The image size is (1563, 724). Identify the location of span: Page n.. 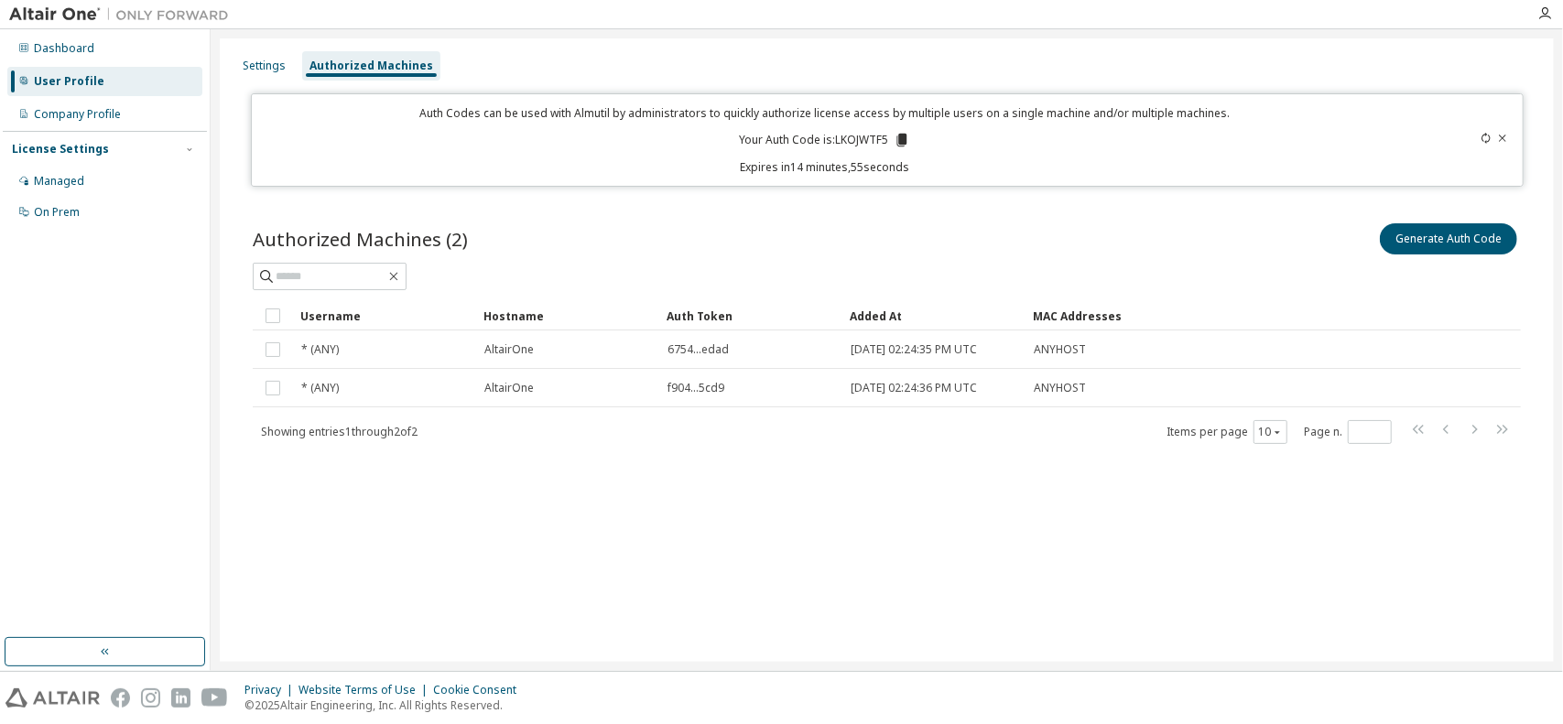
(1348, 432).